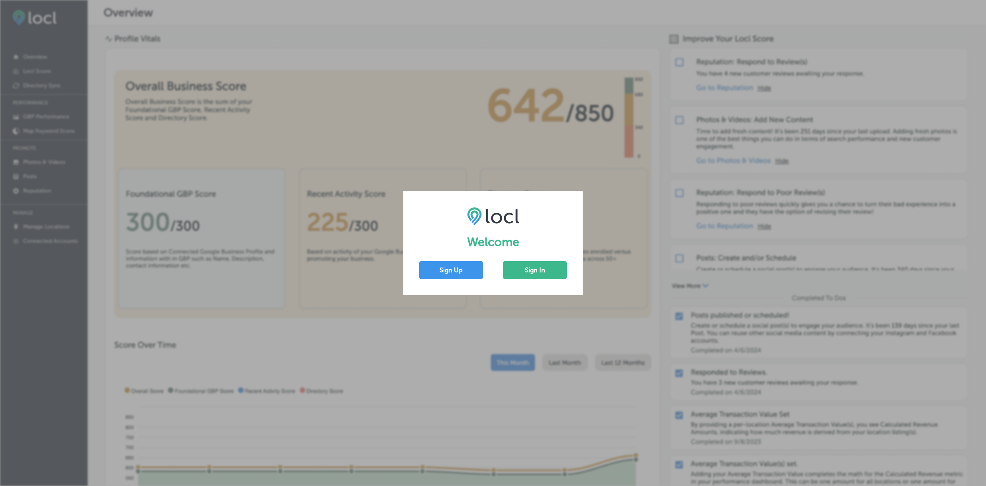  I want to click on button: Sign Up, so click(451, 270).